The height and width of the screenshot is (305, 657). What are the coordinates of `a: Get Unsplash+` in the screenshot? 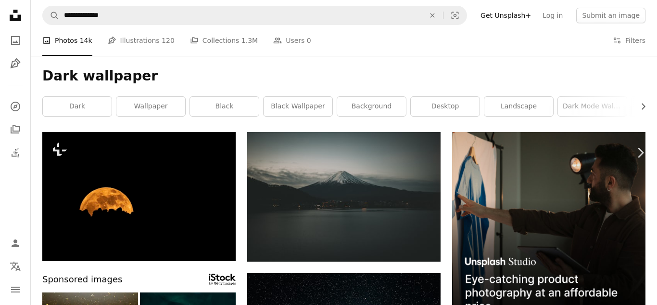 It's located at (506, 15).